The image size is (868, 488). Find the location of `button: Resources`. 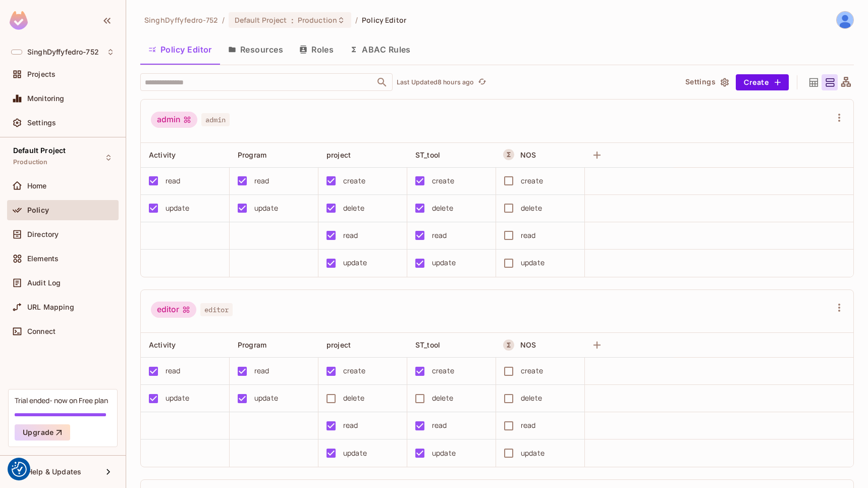

button: Resources is located at coordinates (255, 49).